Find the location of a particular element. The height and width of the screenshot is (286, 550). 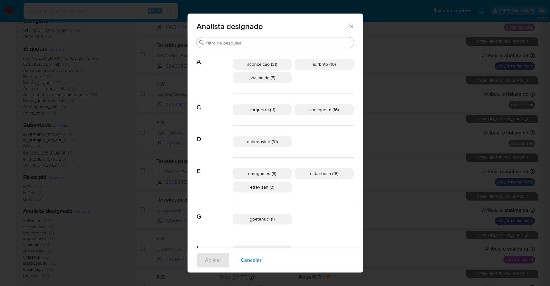

div: dtoledovieir (31) is located at coordinates (262, 141).